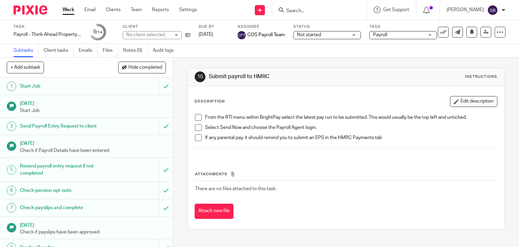 The height and width of the screenshot is (247, 519). Describe the element at coordinates (26, 50) in the screenshot. I see `a: Subtasks` at that location.